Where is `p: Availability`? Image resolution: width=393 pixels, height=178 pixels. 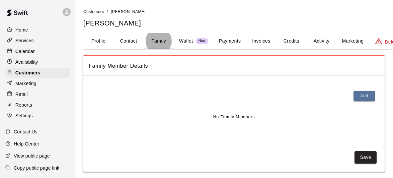
p: Availability is located at coordinates (27, 62).